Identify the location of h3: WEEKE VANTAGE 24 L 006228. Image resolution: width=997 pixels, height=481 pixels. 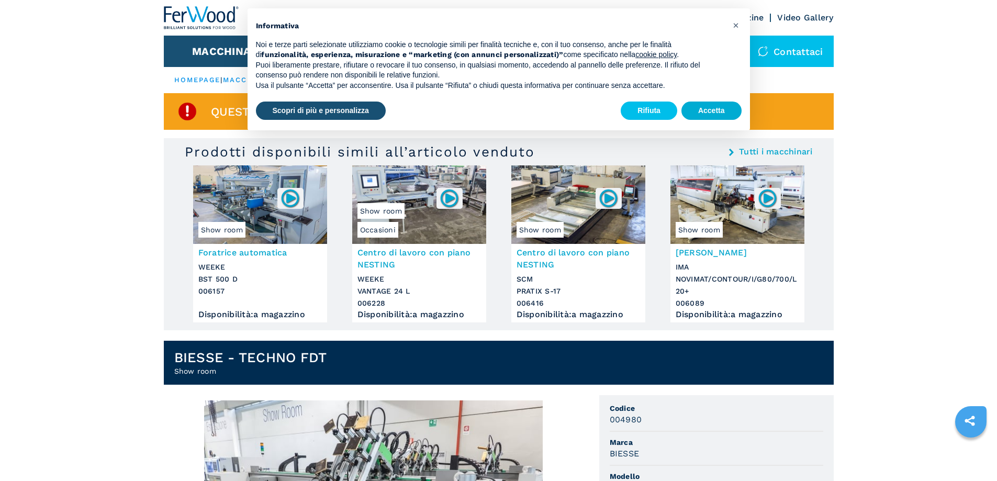
(419, 291).